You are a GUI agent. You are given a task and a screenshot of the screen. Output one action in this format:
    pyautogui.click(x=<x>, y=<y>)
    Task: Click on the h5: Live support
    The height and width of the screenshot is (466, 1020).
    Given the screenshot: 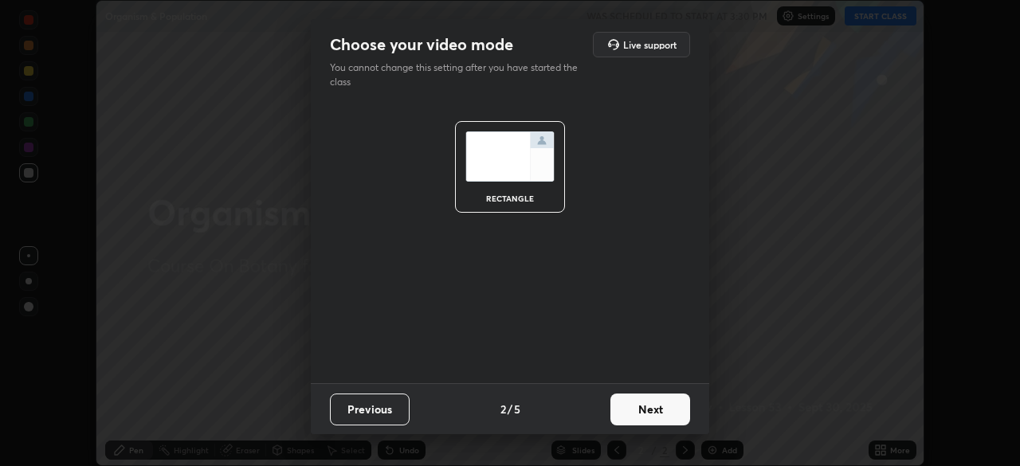 What is the action you would take?
    pyautogui.click(x=649, y=45)
    